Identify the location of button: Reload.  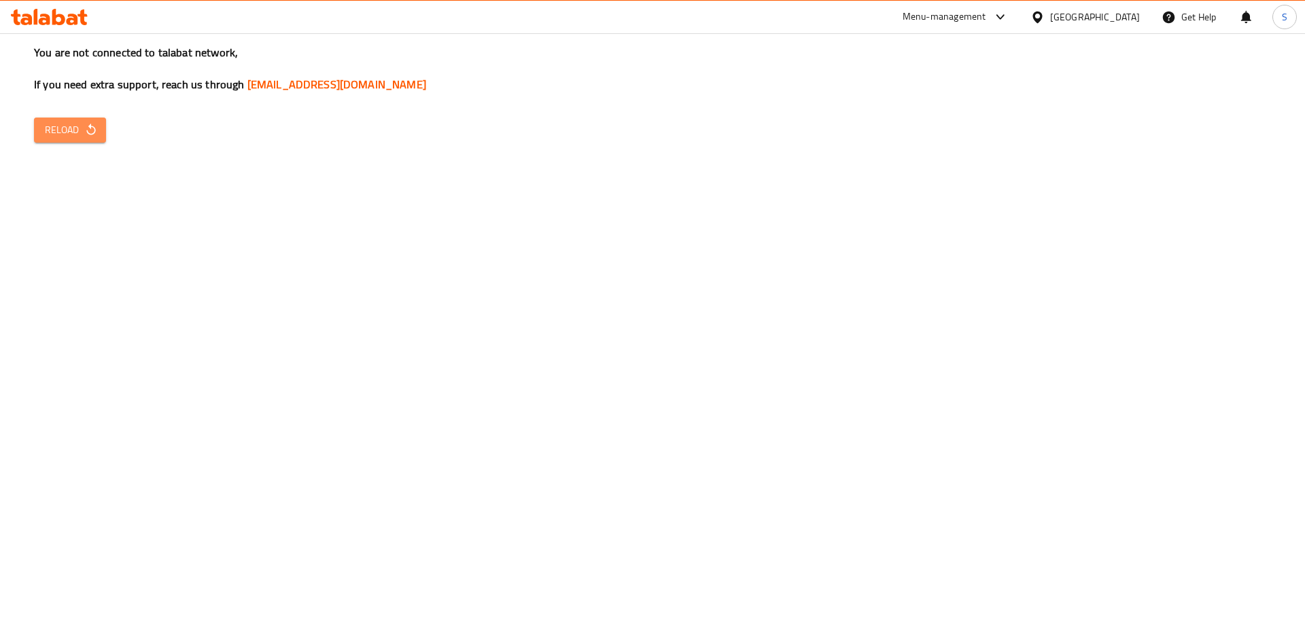
(70, 130).